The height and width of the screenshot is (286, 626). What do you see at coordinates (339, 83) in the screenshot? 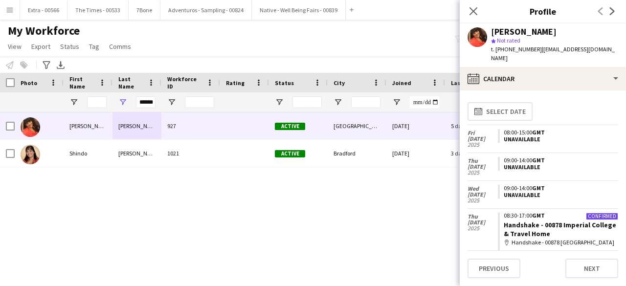
I see `span: City` at bounding box center [339, 83].